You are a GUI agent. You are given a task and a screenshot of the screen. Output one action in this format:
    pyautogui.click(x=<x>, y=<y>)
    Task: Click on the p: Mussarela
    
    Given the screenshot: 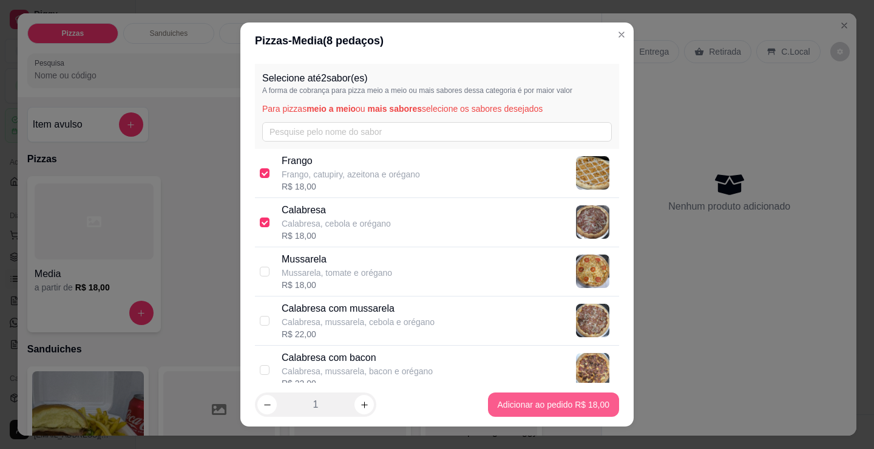 What is the action you would take?
    pyautogui.click(x=337, y=259)
    